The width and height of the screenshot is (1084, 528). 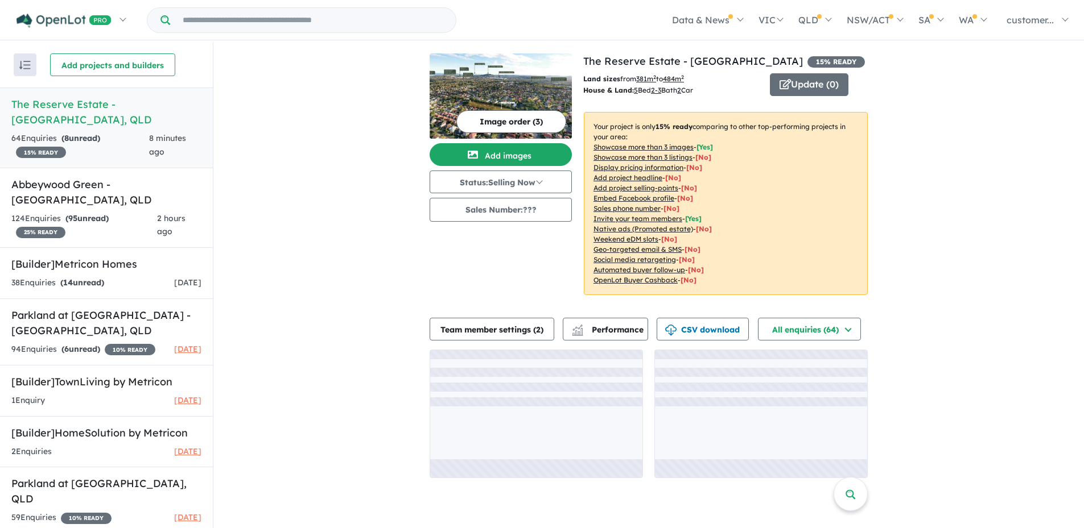 What do you see at coordinates (605, 329) in the screenshot?
I see `button: Performance` at bounding box center [605, 329].